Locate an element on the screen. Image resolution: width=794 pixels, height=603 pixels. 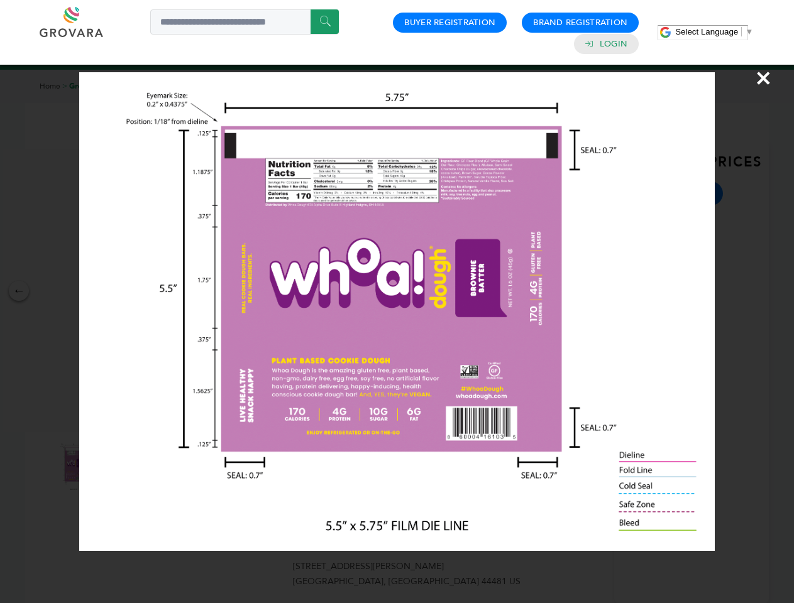
img: Image Preview is located at coordinates (396, 312).